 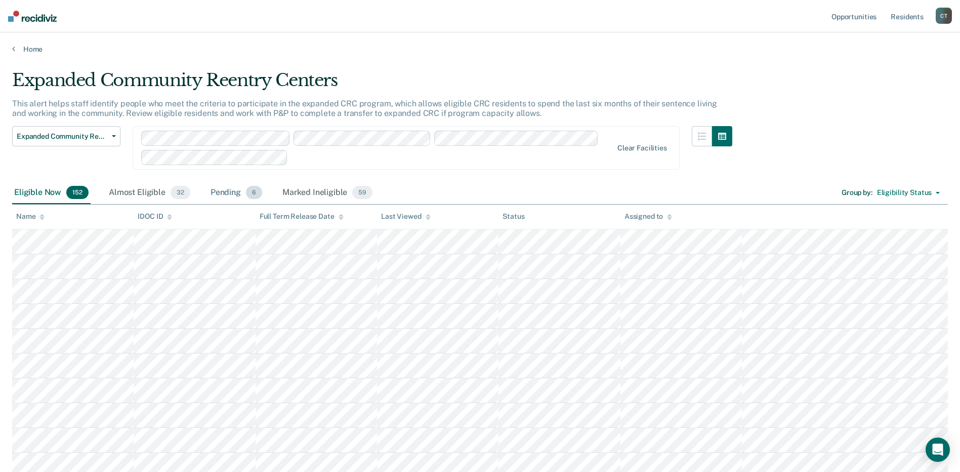 I want to click on div: Status, so click(x=513, y=216).